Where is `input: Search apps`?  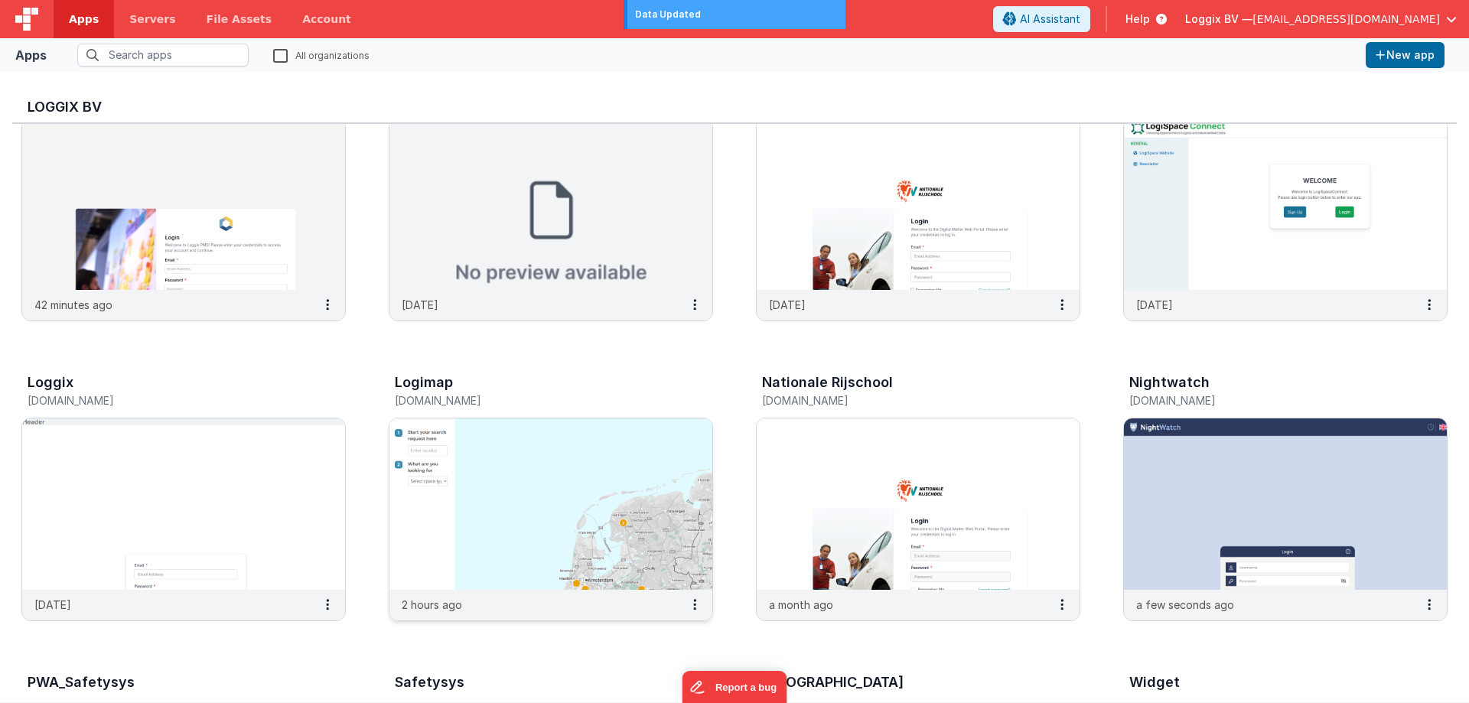 input: Search apps is located at coordinates (163, 55).